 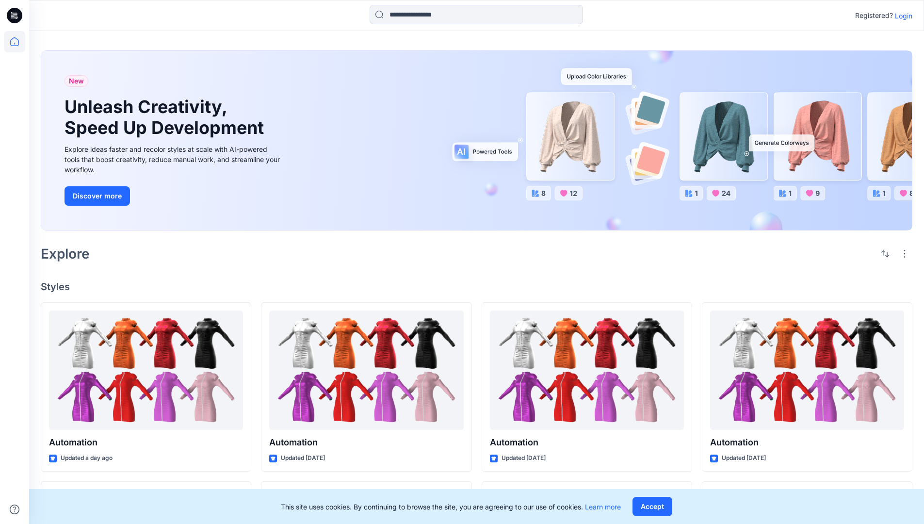 What do you see at coordinates (603, 506) in the screenshot?
I see `a: Learn more` at bounding box center [603, 506].